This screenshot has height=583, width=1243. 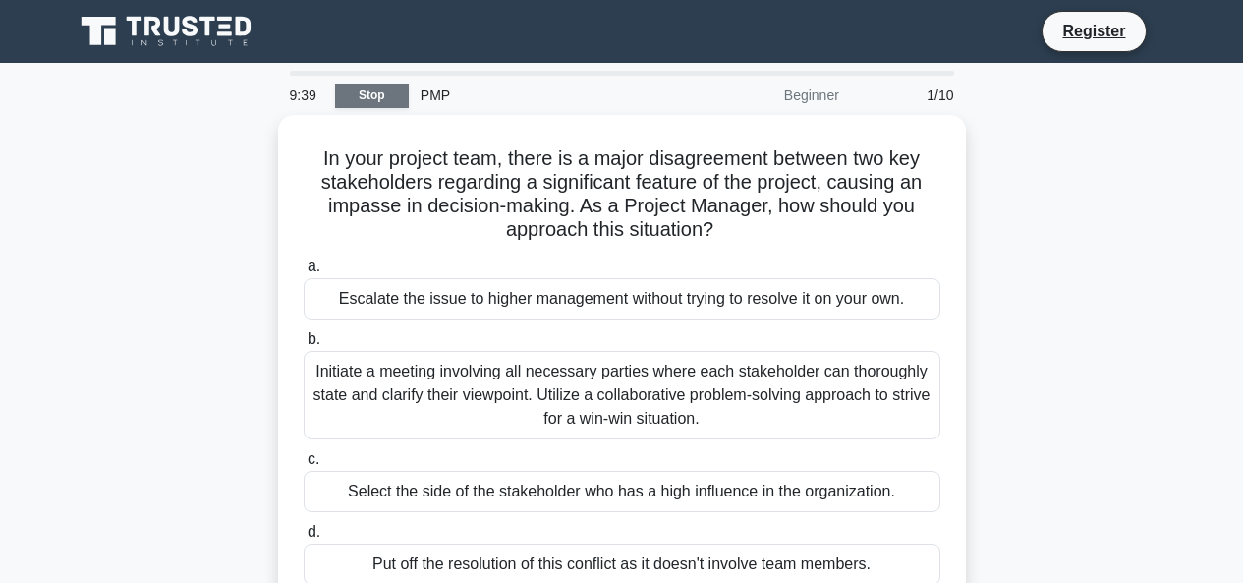 What do you see at coordinates (622, 299) in the screenshot?
I see `div: Escalate the issue to higher management without trying to resolve it on your own.` at bounding box center [622, 299].